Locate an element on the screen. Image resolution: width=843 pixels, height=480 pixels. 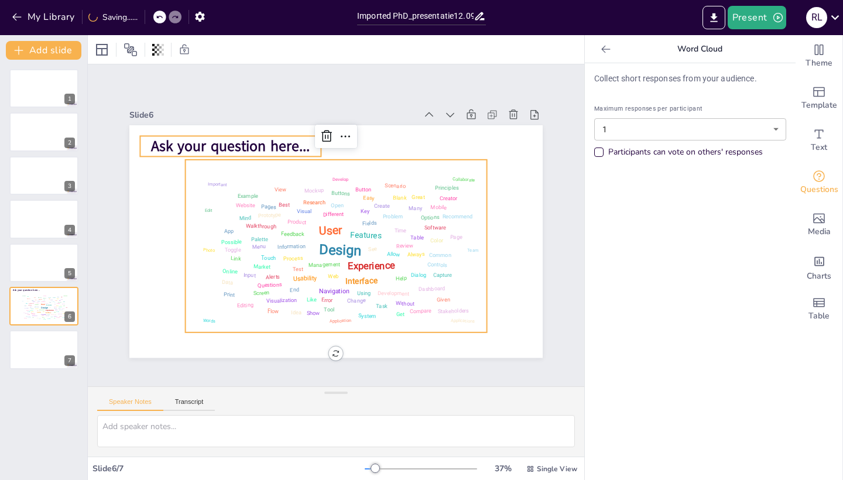
div: Visualization is located at coordinates (35, 316).